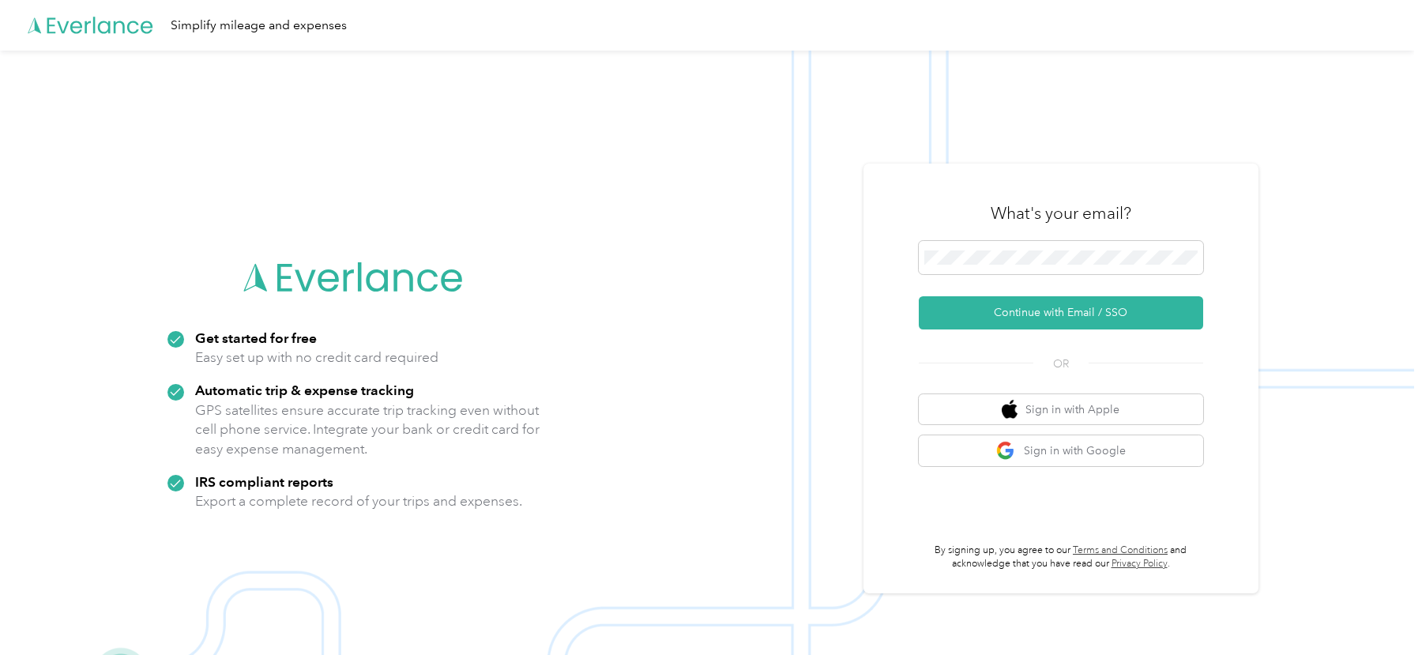 This screenshot has width=1422, height=655. I want to click on a: Privacy Policy, so click(1139, 563).